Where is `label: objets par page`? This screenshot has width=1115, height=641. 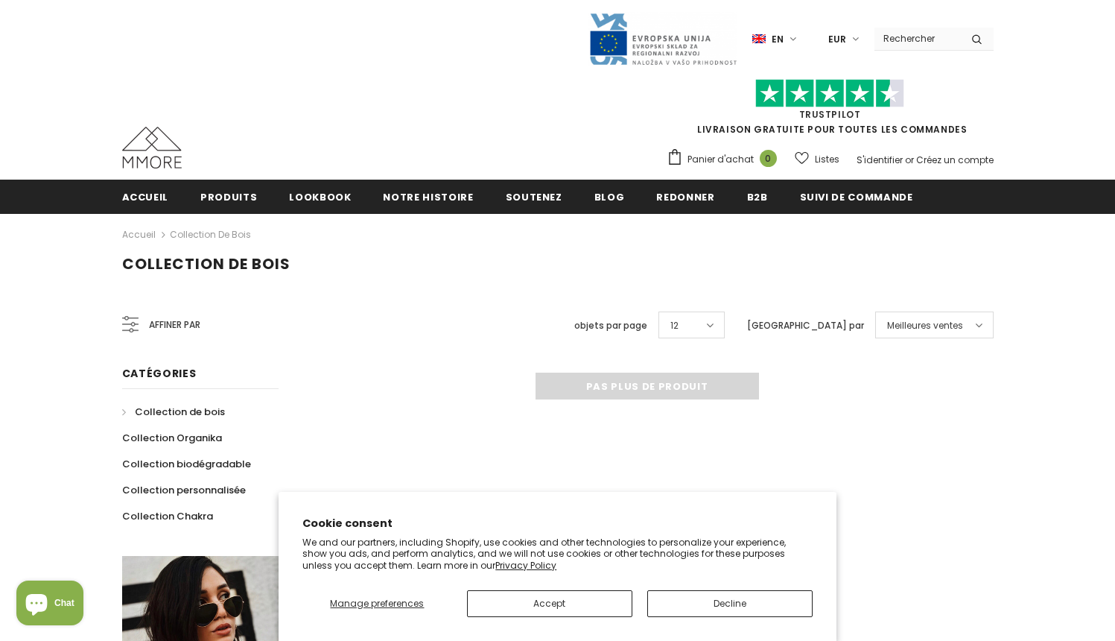 label: objets par page is located at coordinates (611, 326).